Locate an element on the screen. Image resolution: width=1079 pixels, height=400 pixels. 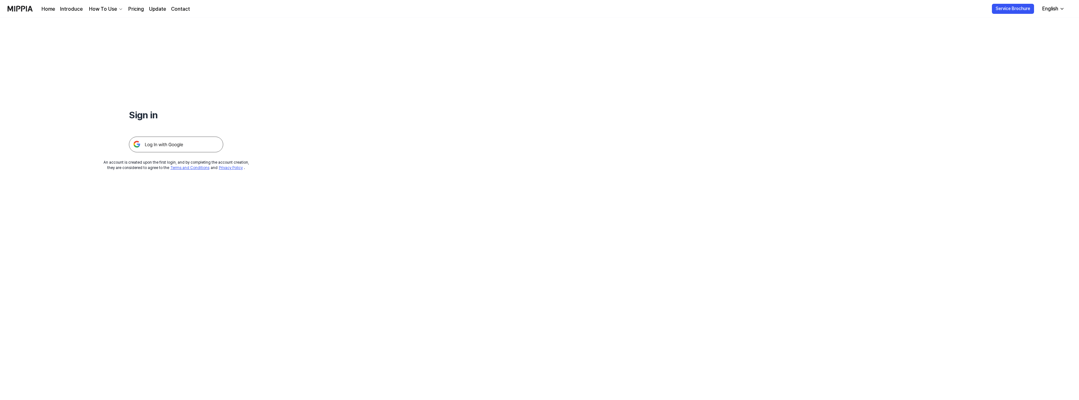
a: Home is located at coordinates (48, 9).